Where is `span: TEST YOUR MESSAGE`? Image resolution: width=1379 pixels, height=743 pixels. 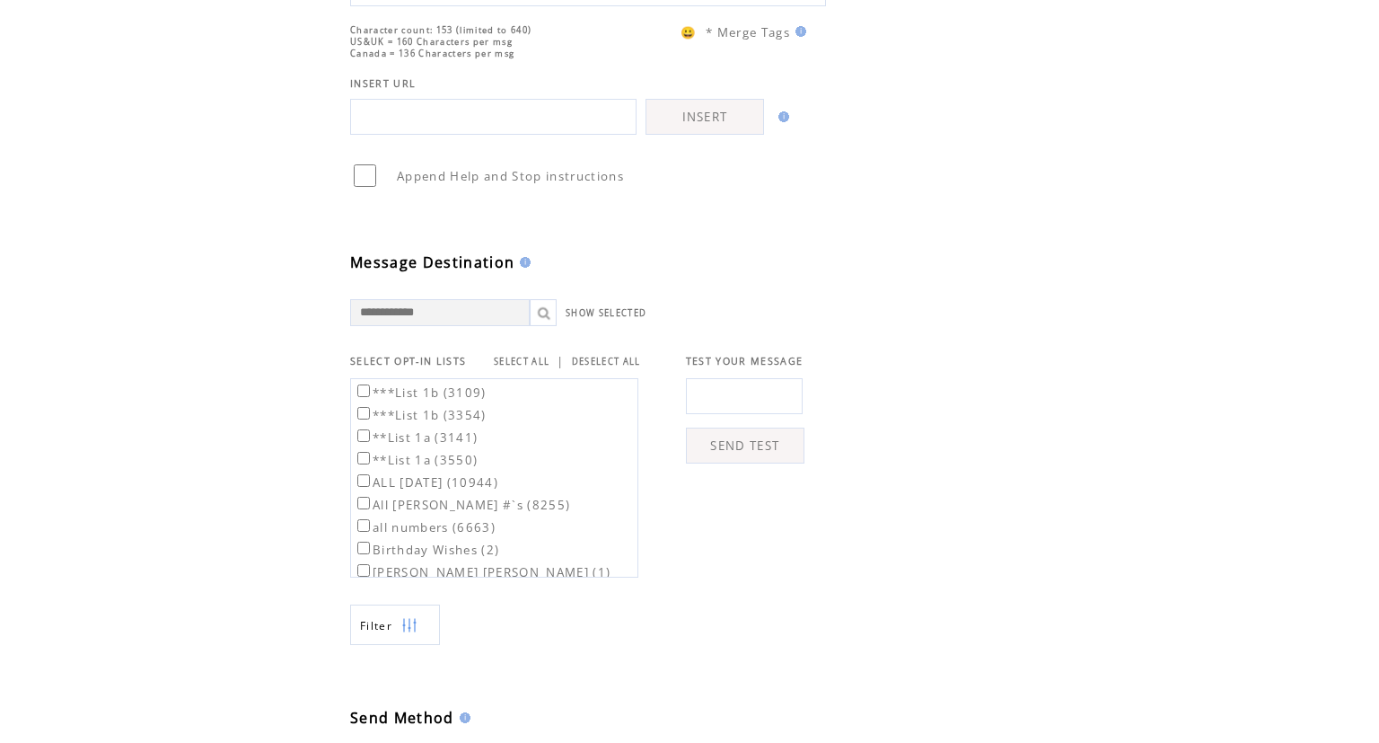 span: TEST YOUR MESSAGE is located at coordinates (744, 361).